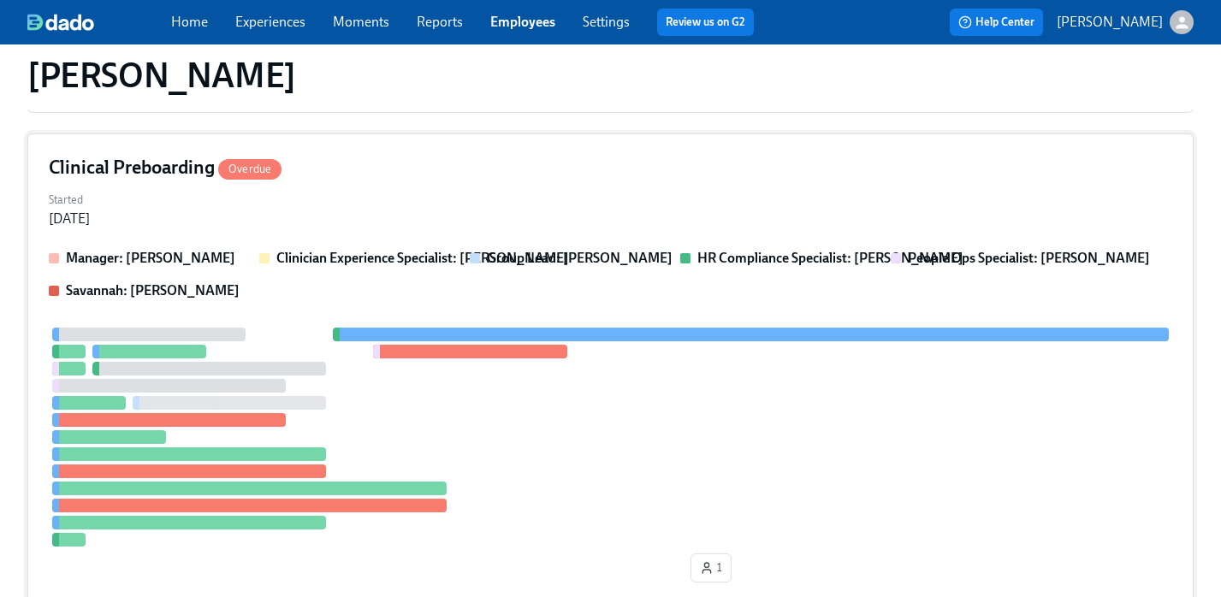 This screenshot has height=597, width=1221. I want to click on span: 1, so click(711, 568).